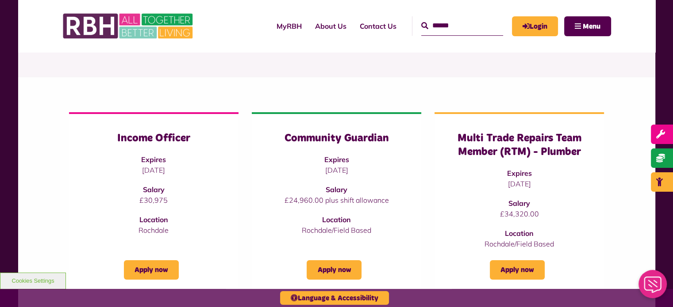 The image size is (673, 307). What do you see at coordinates (591, 27) in the screenshot?
I see `span: Menu` at bounding box center [591, 27].